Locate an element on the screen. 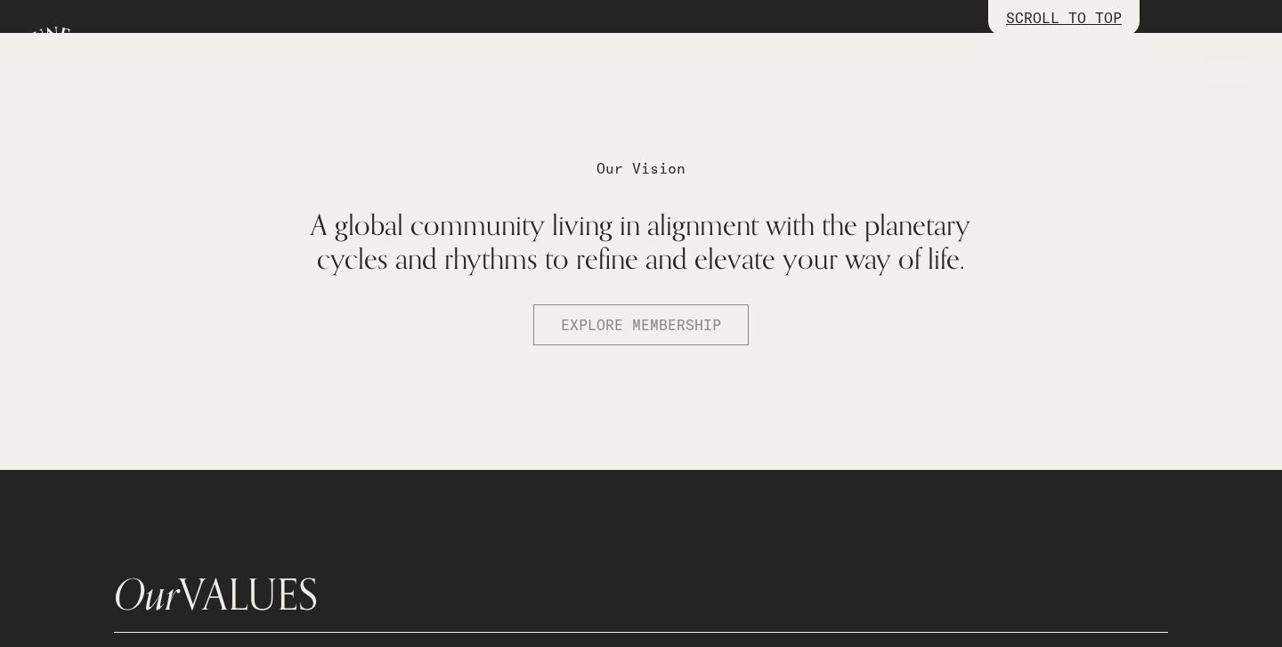 This screenshot has height=647, width=1282. span: Our is located at coordinates (146, 596).